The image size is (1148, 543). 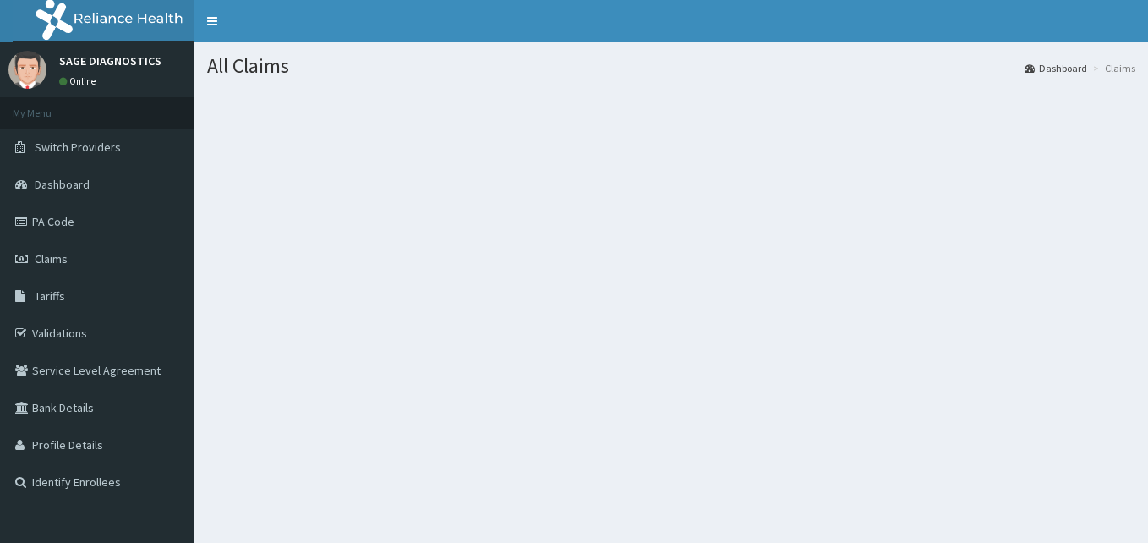 I want to click on h1: All Claims, so click(x=671, y=66).